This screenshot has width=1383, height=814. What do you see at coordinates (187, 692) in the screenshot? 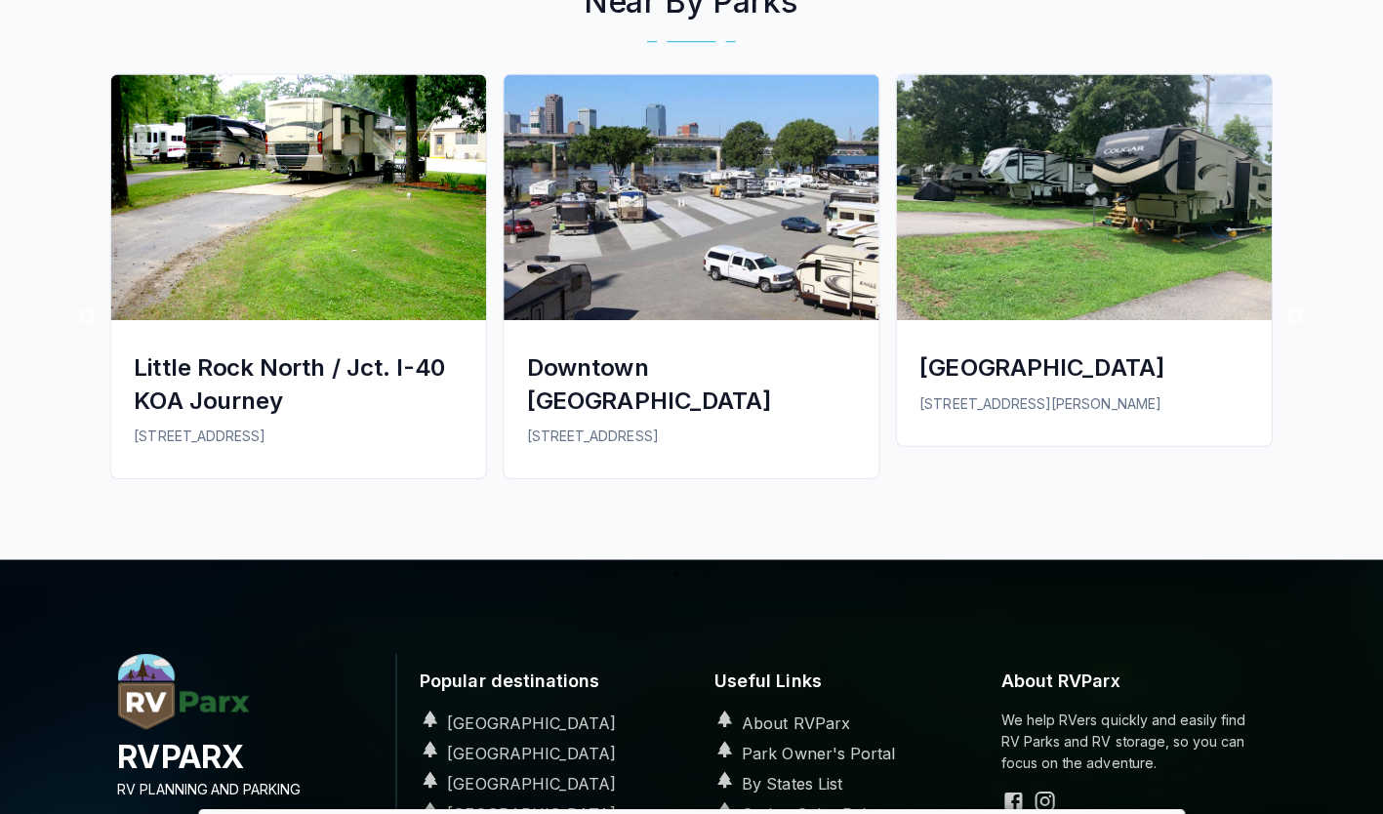
I see `img: RVParx.com` at bounding box center [187, 692].